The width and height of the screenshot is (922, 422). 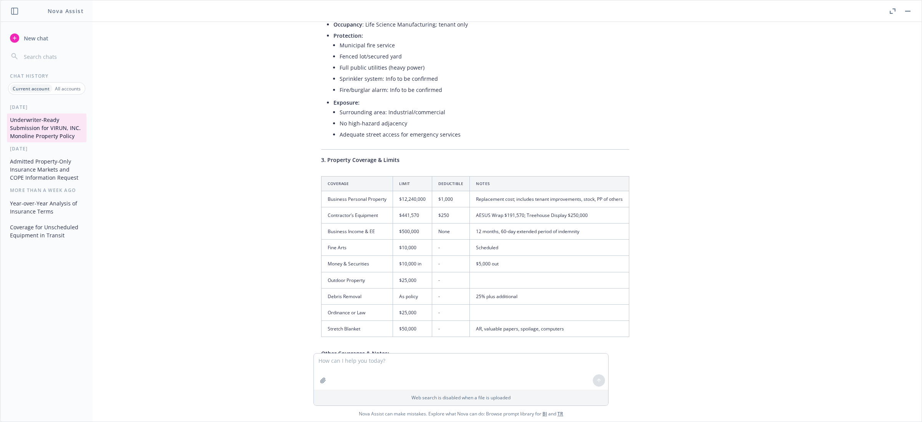 What do you see at coordinates (461, 413) in the screenshot?
I see `span: Nova Assist can make mistakes. Explore what Nova can do: Browse prompt library for and` at bounding box center [461, 413].